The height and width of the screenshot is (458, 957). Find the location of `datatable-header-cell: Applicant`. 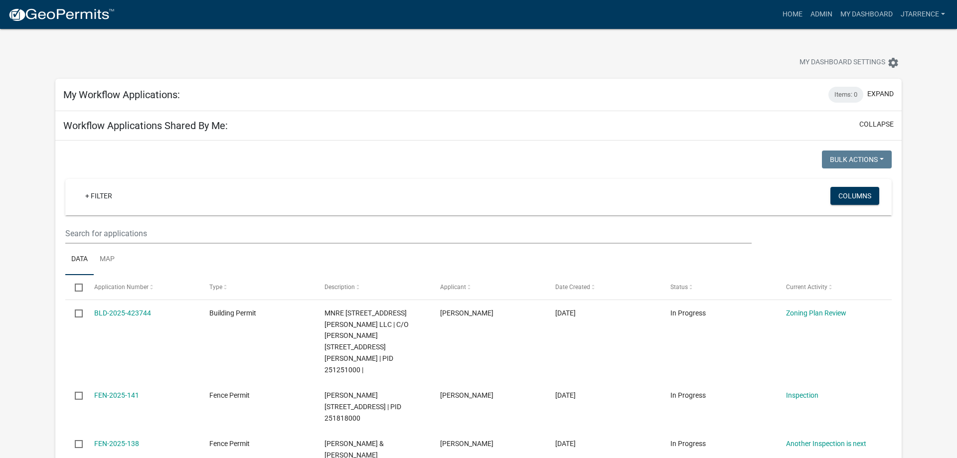

datatable-header-cell: Applicant is located at coordinates (488, 287).